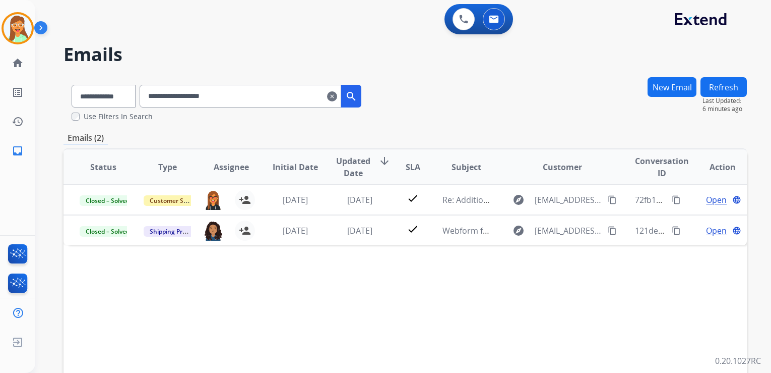  I want to click on mat-icon: search, so click(351, 96).